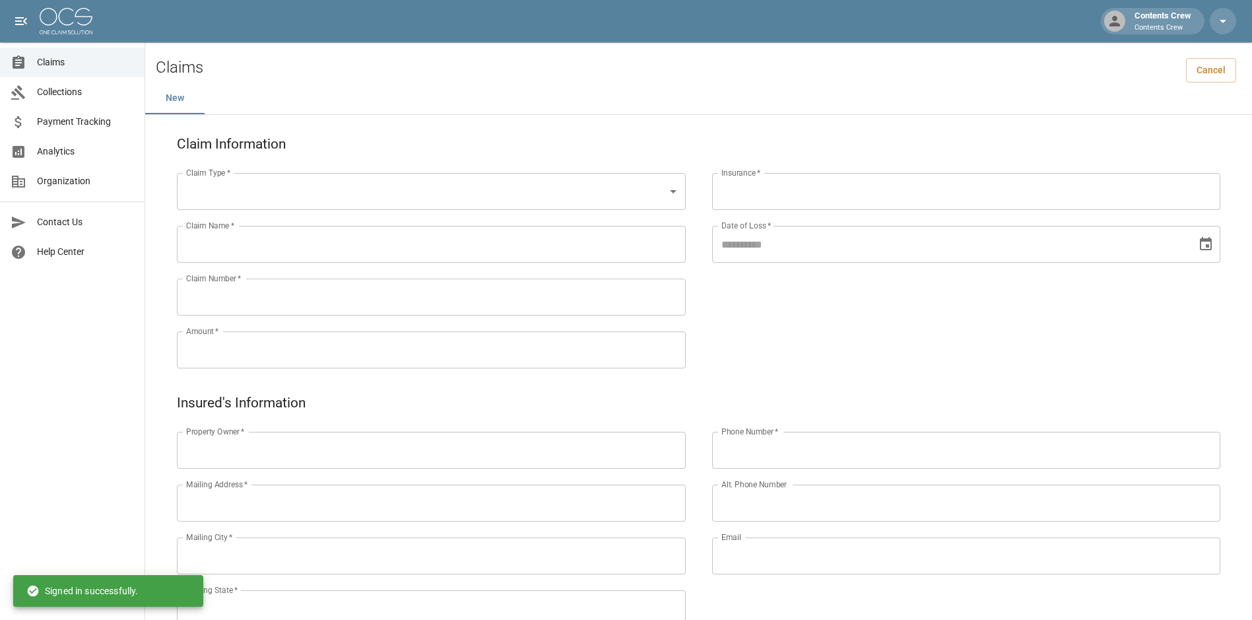 This screenshot has height=620, width=1252. Describe the element at coordinates (1211, 70) in the screenshot. I see `a: Cancel` at that location.